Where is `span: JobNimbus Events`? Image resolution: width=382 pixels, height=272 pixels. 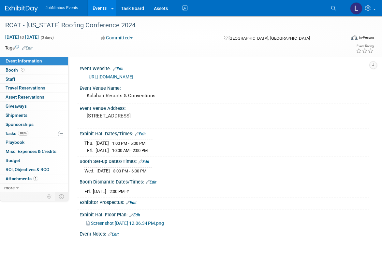 span: JobNimbus Events is located at coordinates (62, 8).